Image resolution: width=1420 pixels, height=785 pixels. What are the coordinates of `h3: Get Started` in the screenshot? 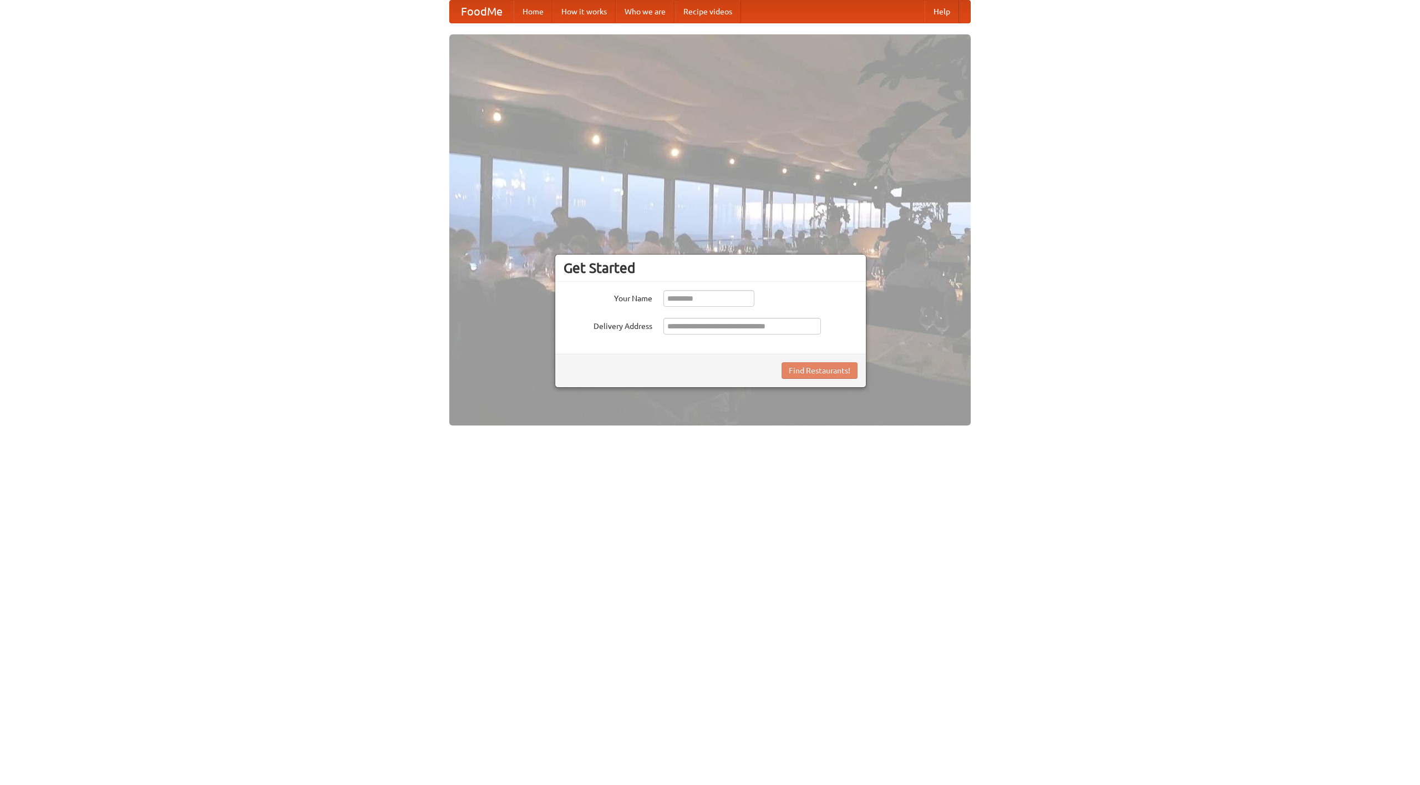 It's located at (711, 268).